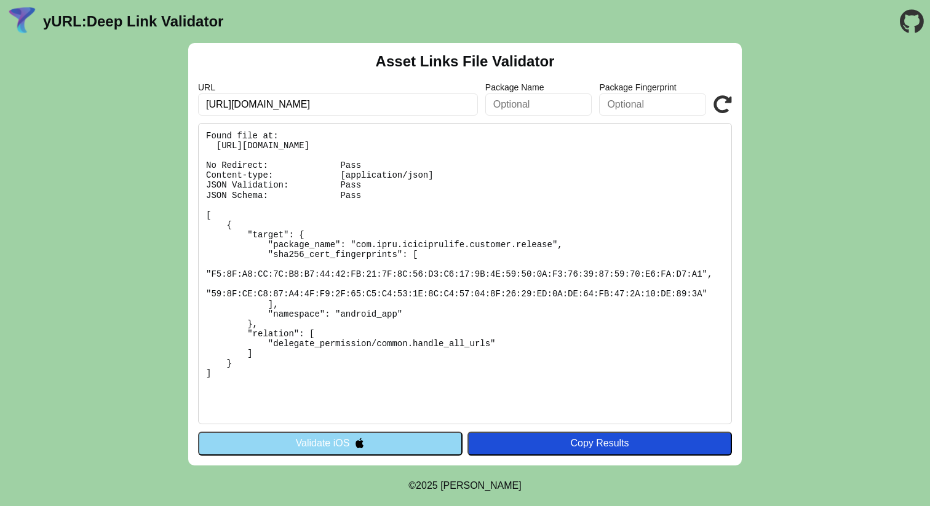  Describe the element at coordinates (133, 22) in the screenshot. I see `a: yURL:Deep Link Validator` at that location.